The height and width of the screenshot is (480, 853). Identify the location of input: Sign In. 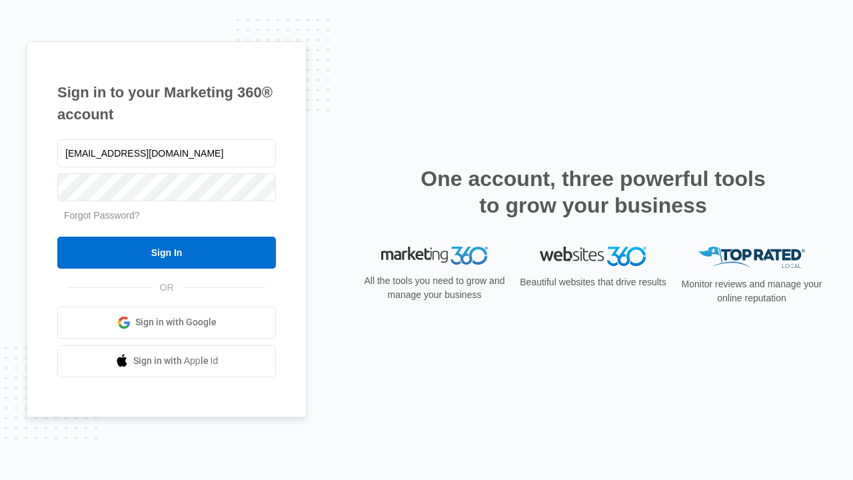
(167, 253).